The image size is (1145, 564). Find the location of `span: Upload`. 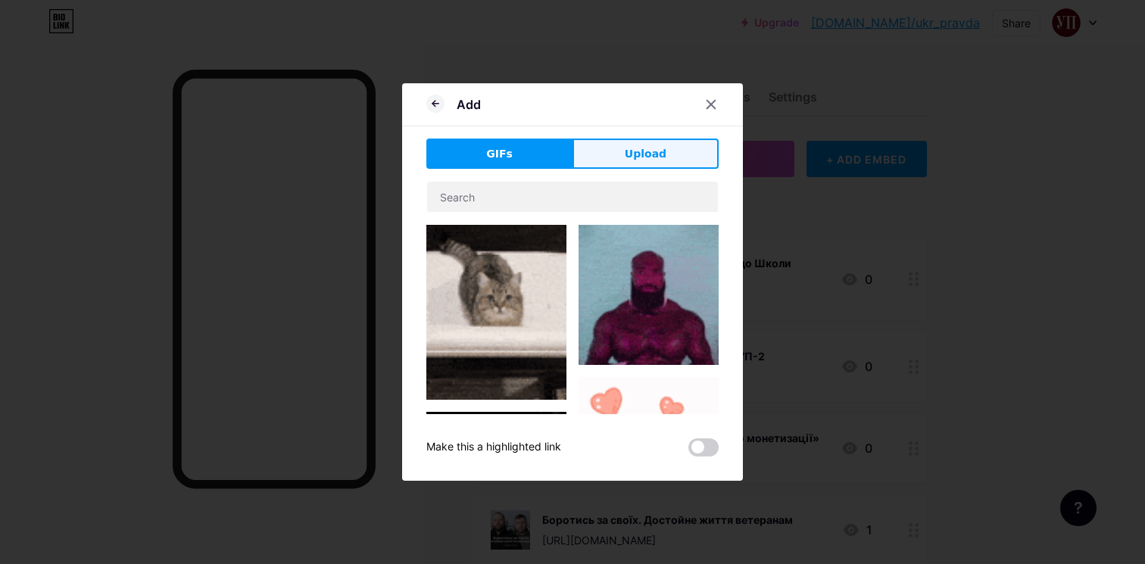

span: Upload is located at coordinates (645, 154).